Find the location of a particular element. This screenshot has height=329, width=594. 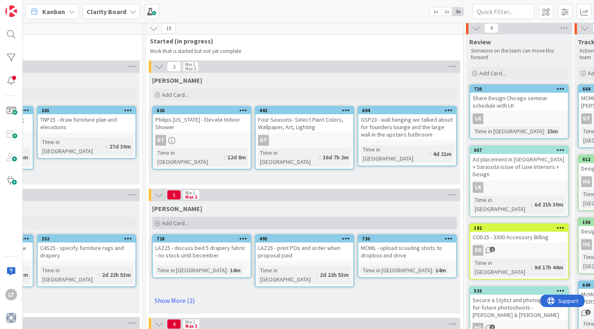

span: 19 is located at coordinates (168, 29).